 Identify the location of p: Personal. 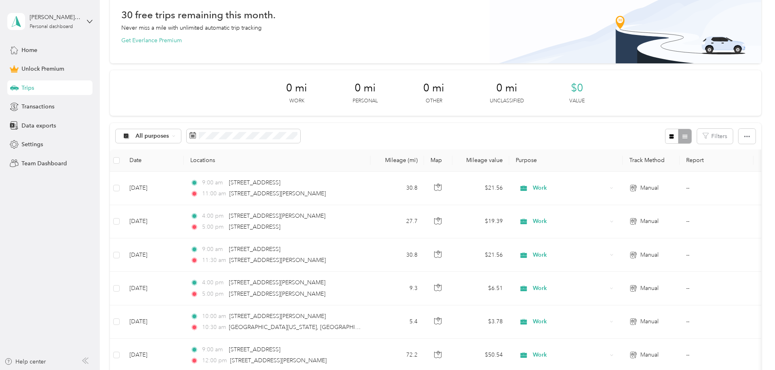
(365, 101).